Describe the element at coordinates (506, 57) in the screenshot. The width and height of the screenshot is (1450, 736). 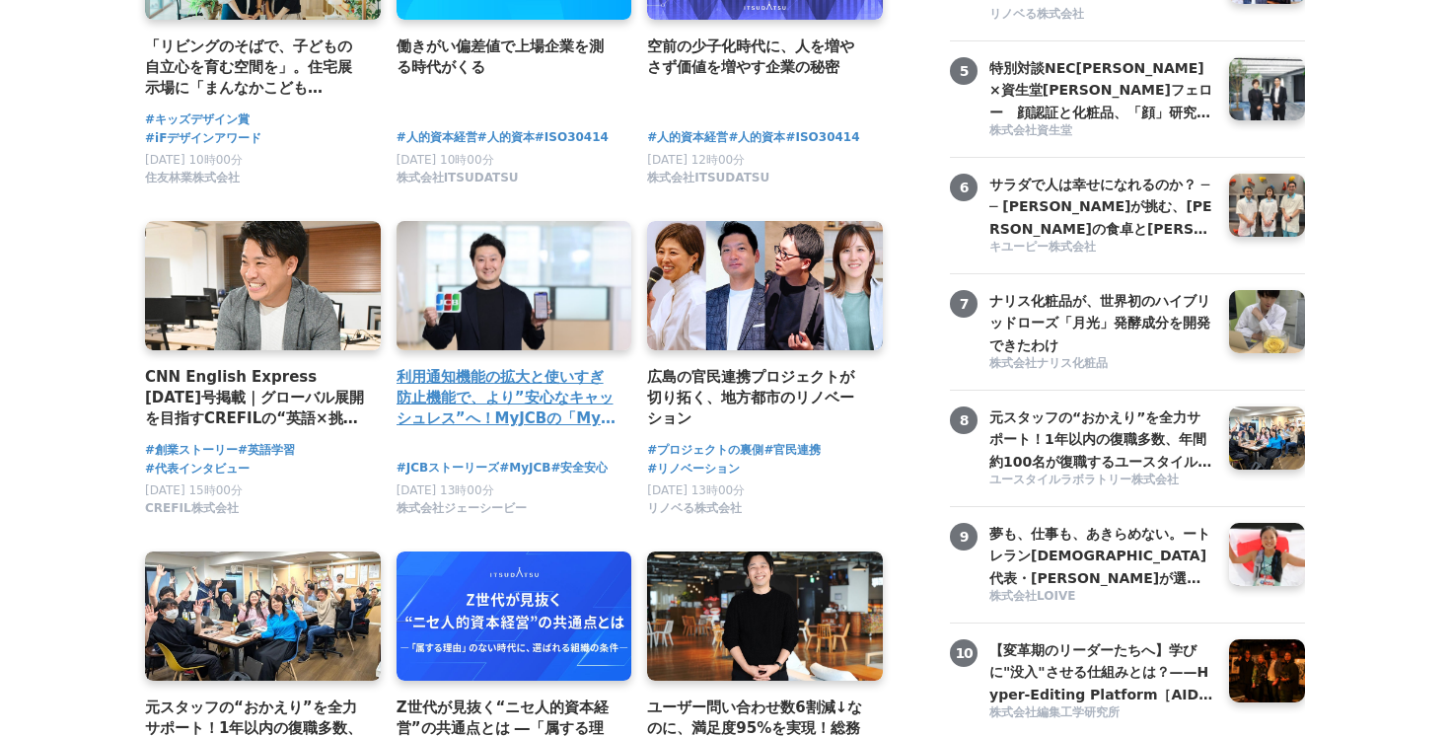
I see `h4: 働きがい偏差値で上場企業を測る時代がくる` at that location.